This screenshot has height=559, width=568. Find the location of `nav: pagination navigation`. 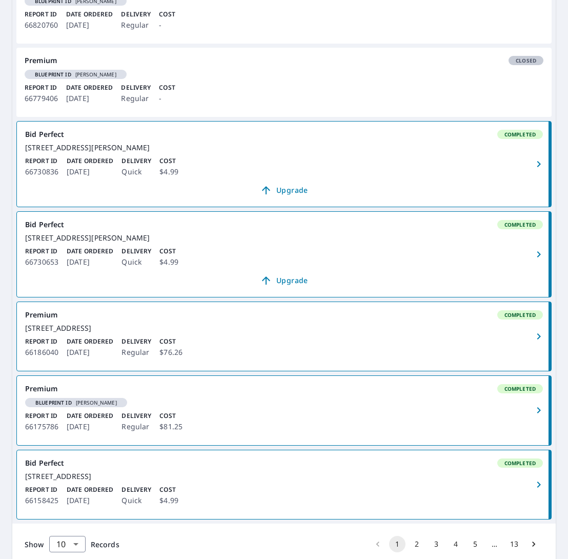

nav: pagination navigation is located at coordinates (456, 544).